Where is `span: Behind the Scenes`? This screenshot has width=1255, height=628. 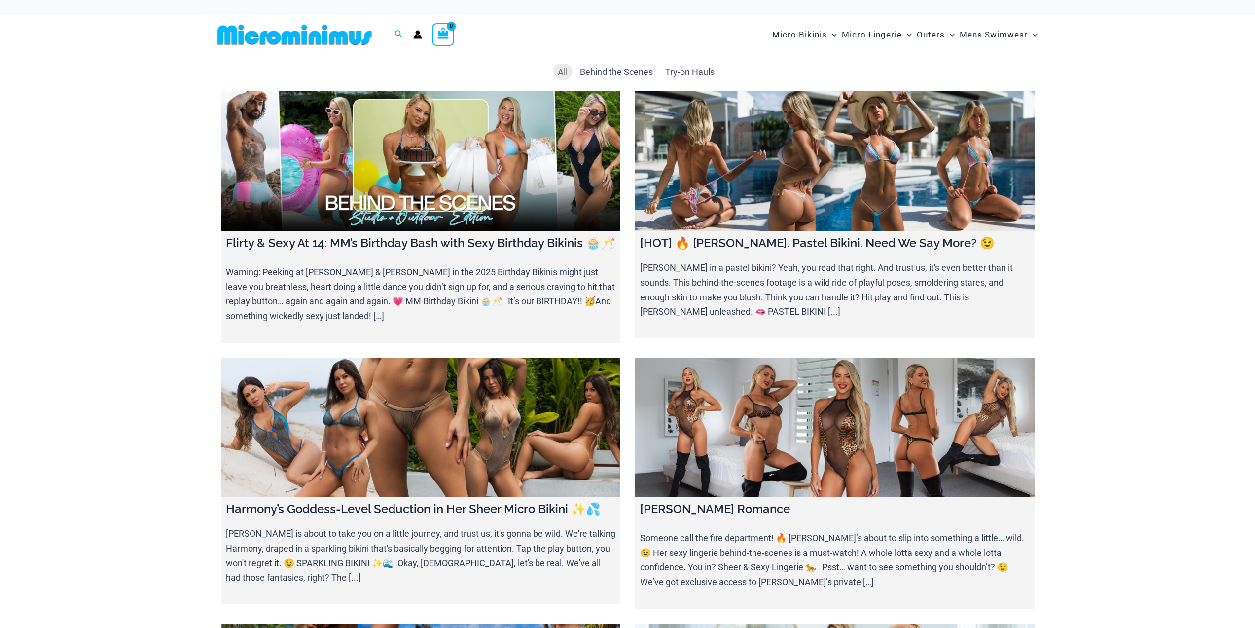
span: Behind the Scenes is located at coordinates (616, 71).